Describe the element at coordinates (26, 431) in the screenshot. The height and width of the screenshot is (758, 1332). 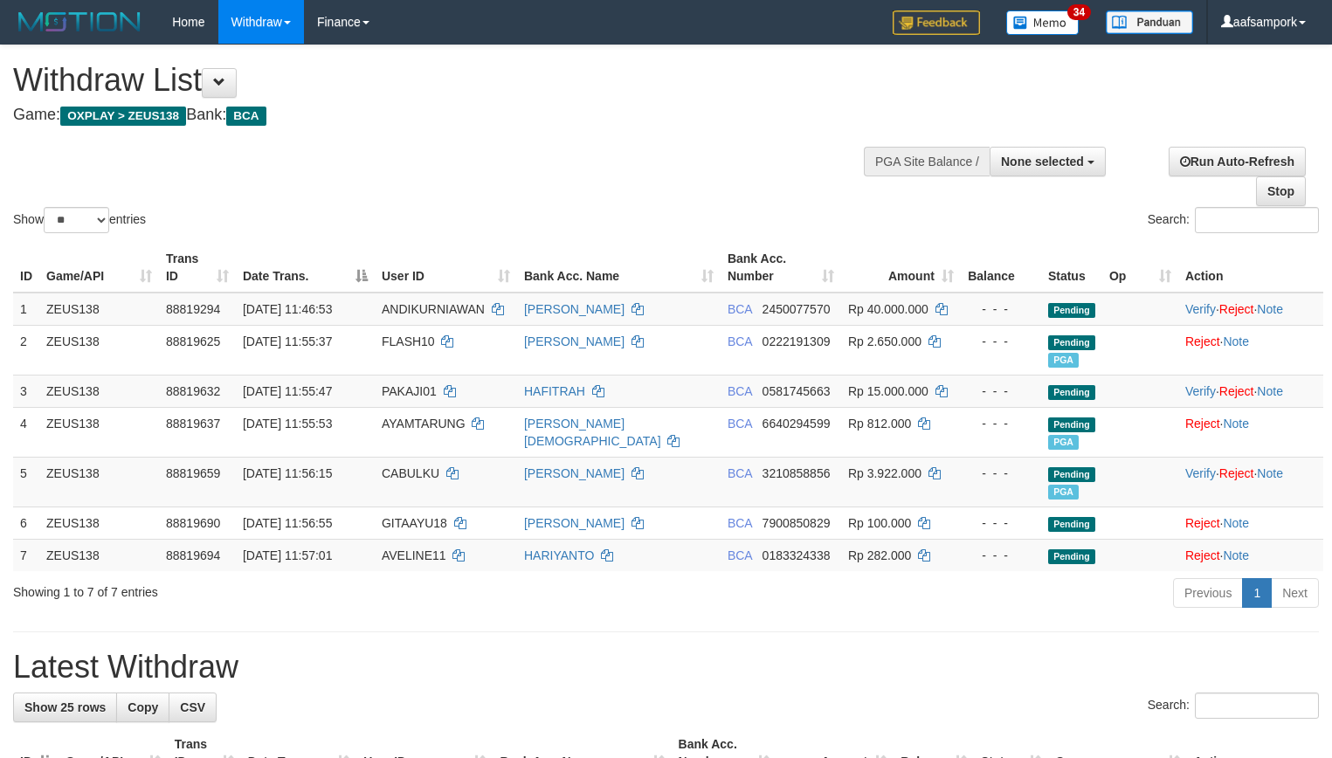
I see `td: 4` at that location.